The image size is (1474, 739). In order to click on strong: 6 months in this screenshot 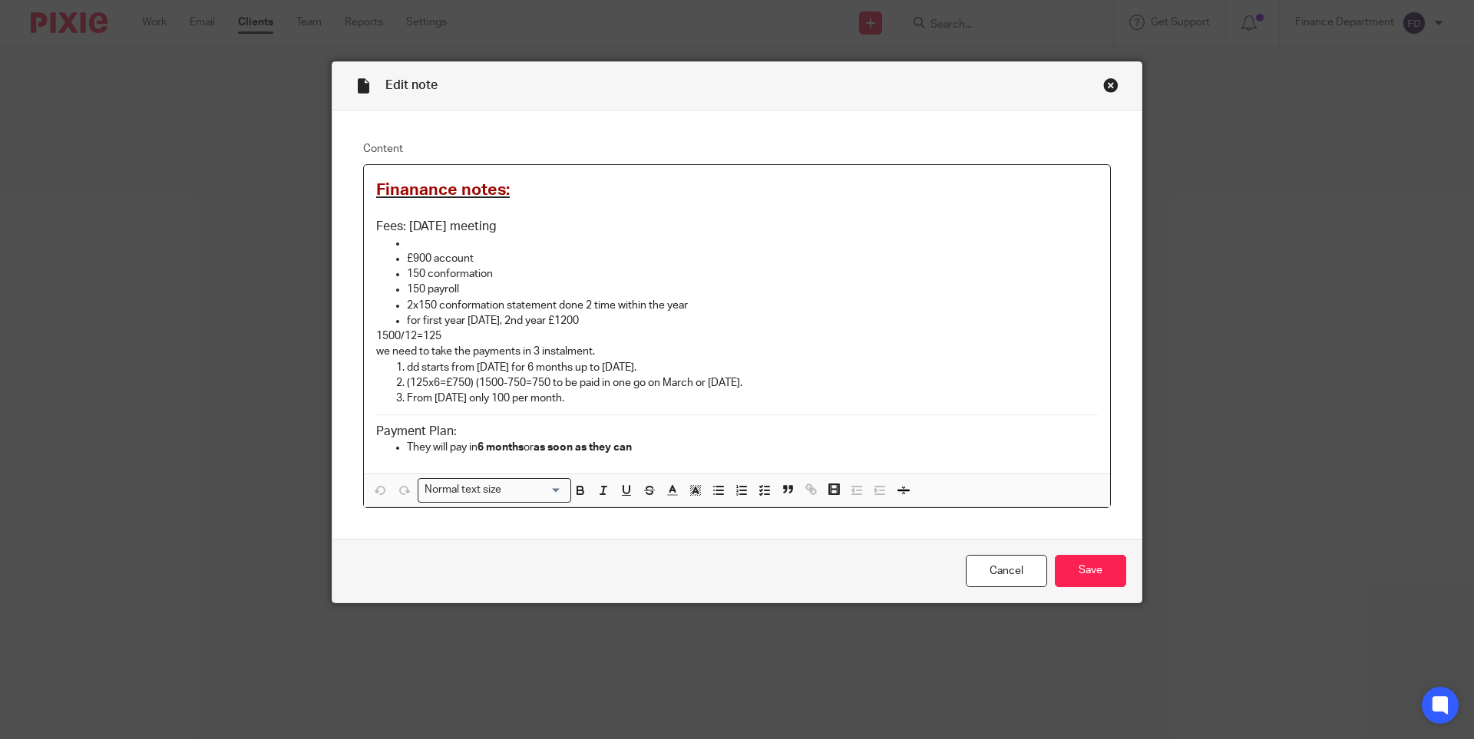, I will do `click(501, 448)`.